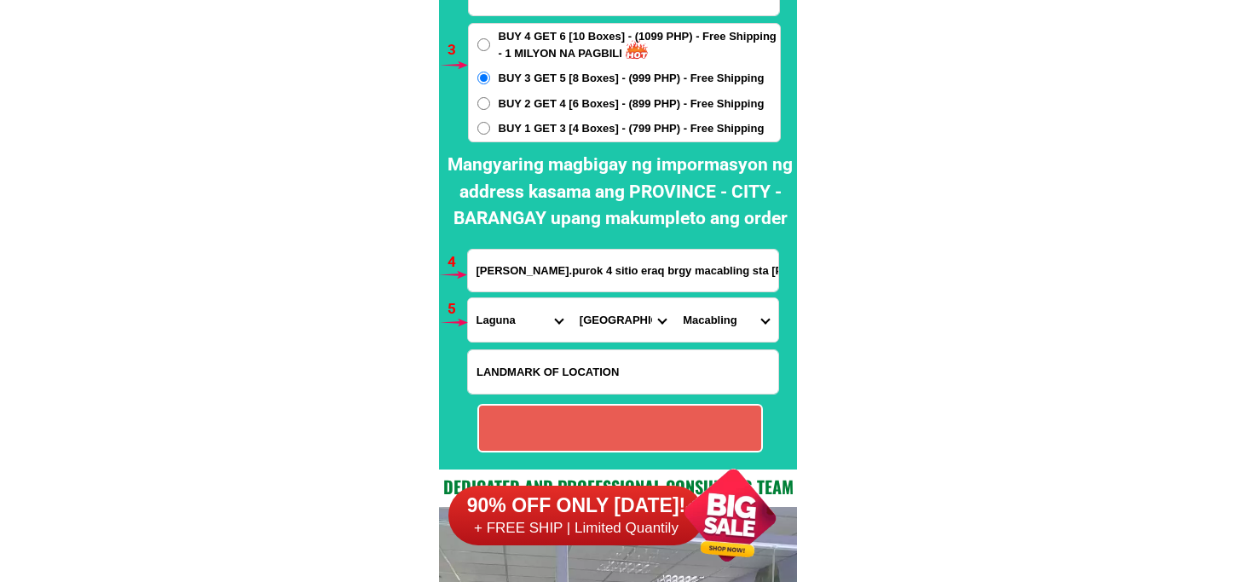 The image size is (1236, 582). Describe the element at coordinates (639, 44) in the screenshot. I see `span: BUY 4 GET 6 [10 Boxes] - (1099 PHP) - Free Shipping - 1 MILYON NA PAGBILI` at that location.